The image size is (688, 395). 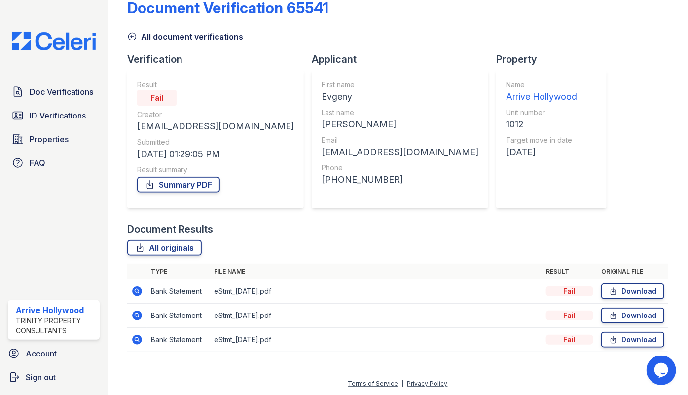 I want to click on th: Type, so click(x=179, y=271).